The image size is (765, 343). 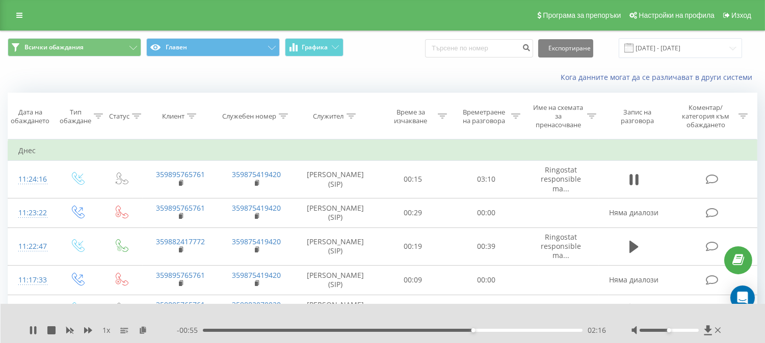 I want to click on div: Име на схемата за пренасочване, so click(x=558, y=116).